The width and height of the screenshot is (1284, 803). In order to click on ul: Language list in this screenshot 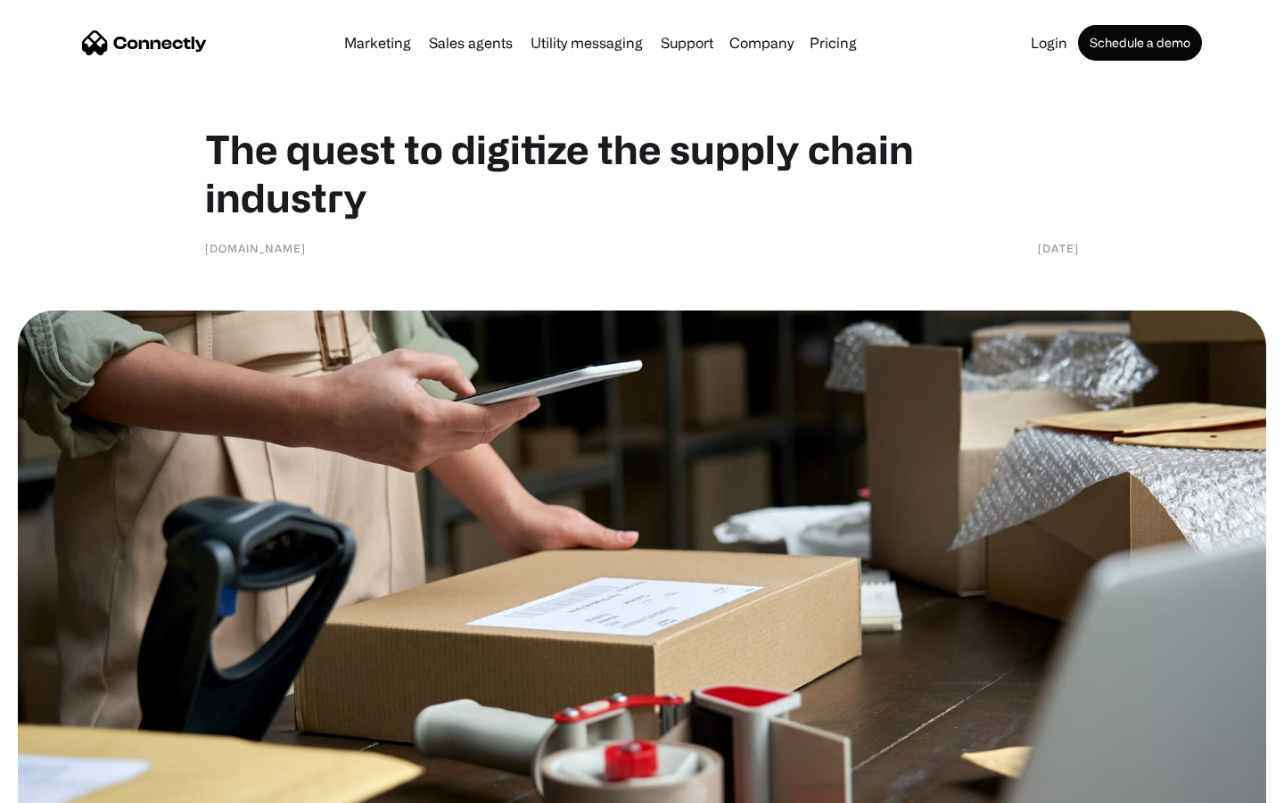, I will do `click(71, 784)`.